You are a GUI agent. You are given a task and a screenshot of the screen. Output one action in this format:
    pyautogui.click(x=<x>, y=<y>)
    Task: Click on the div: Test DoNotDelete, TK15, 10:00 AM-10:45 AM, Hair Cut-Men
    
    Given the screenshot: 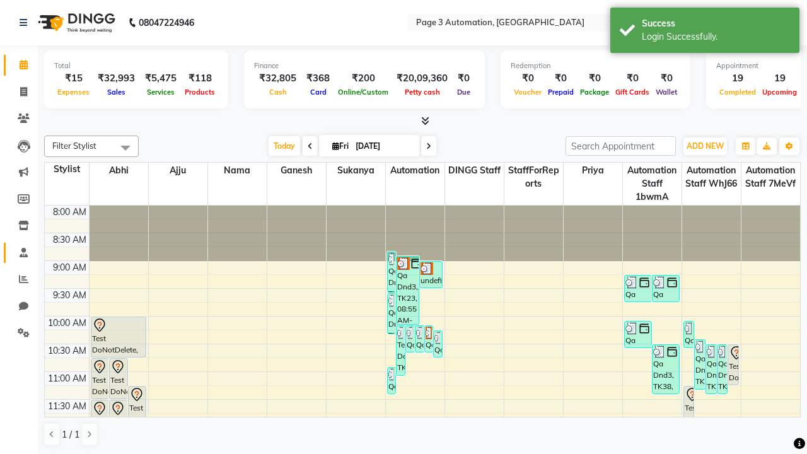 What is the action you would take?
    pyautogui.click(x=119, y=337)
    